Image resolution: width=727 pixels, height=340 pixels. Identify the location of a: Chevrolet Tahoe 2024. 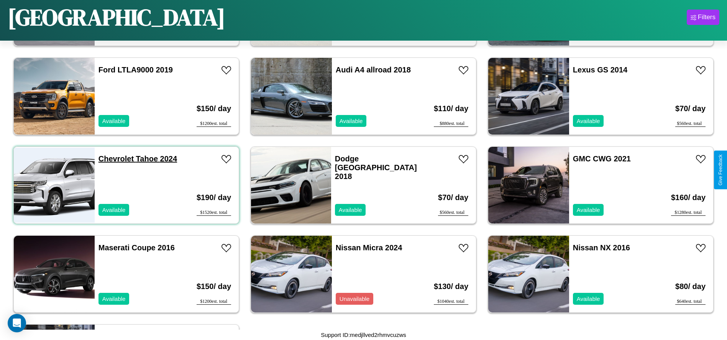
(138, 159).